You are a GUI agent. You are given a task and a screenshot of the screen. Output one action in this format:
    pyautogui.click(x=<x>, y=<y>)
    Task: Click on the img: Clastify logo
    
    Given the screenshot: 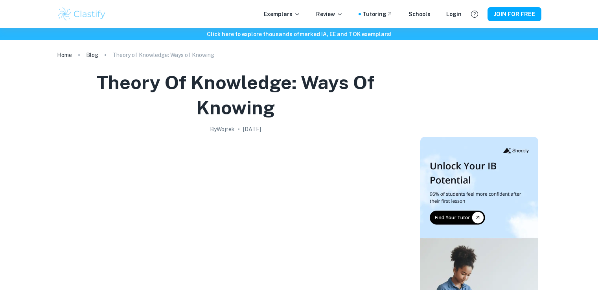 What is the action you would take?
    pyautogui.click(x=82, y=14)
    